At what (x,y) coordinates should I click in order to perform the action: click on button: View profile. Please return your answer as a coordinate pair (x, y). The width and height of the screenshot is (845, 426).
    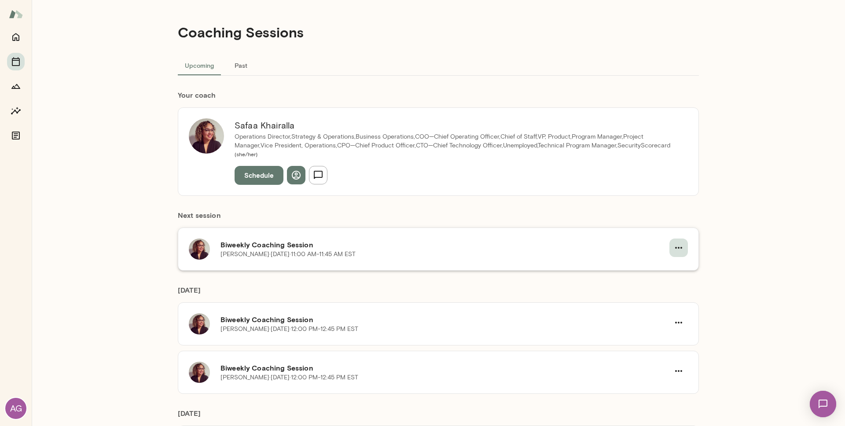
    Looking at the image, I should click on (296, 175).